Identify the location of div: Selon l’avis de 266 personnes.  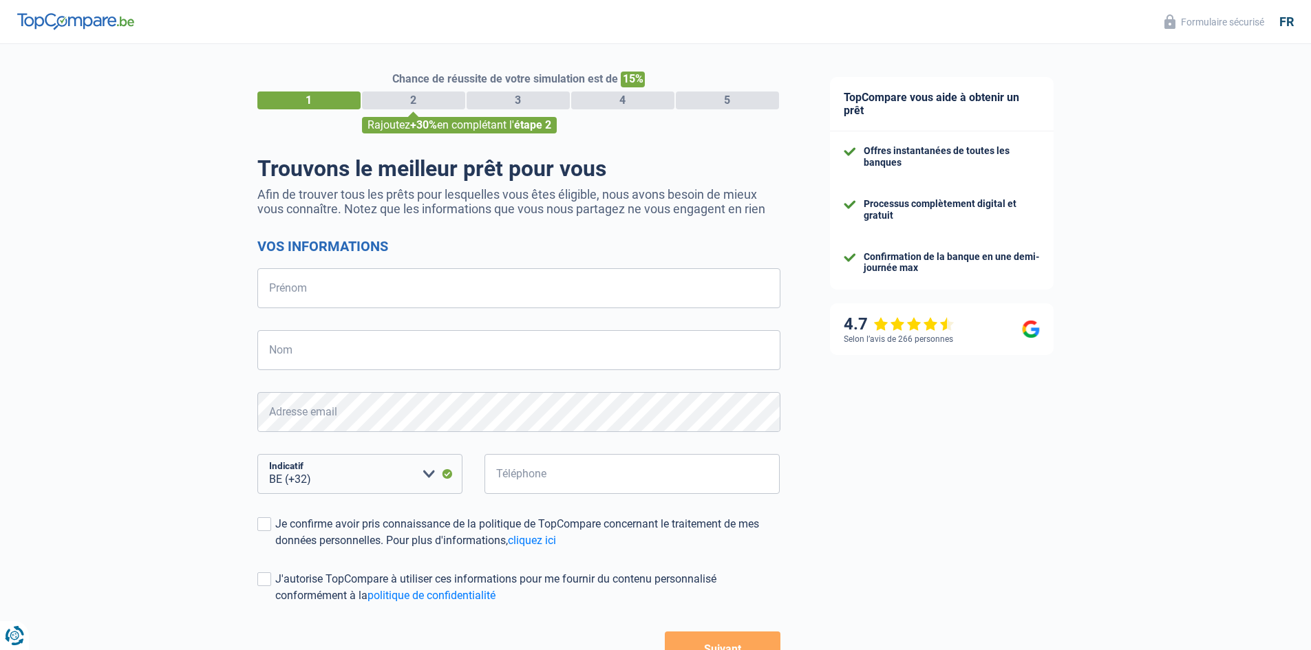
(898, 339).